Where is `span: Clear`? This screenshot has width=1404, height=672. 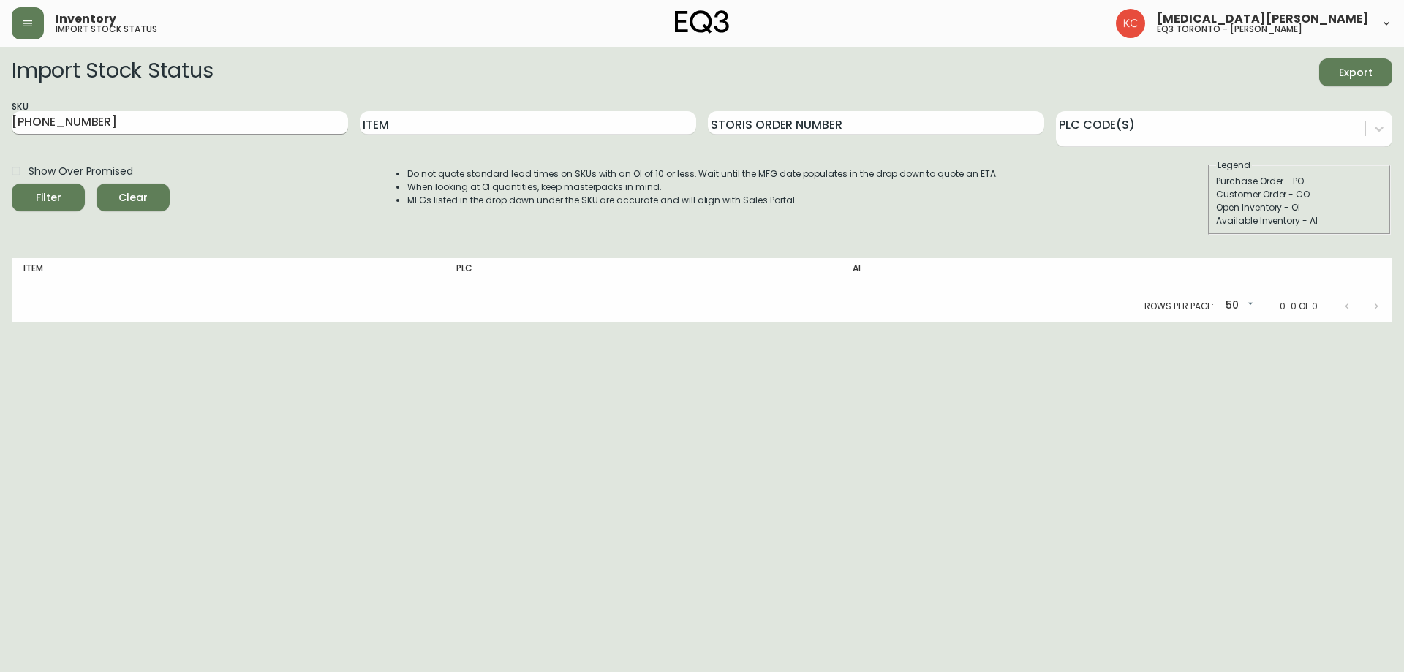 span: Clear is located at coordinates (133, 197).